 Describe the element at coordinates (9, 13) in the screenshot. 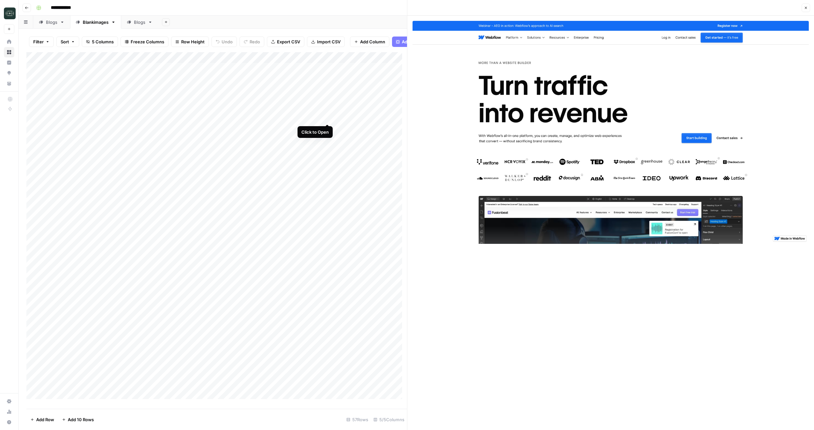

I see `button: Workspace: Catalyst` at that location.